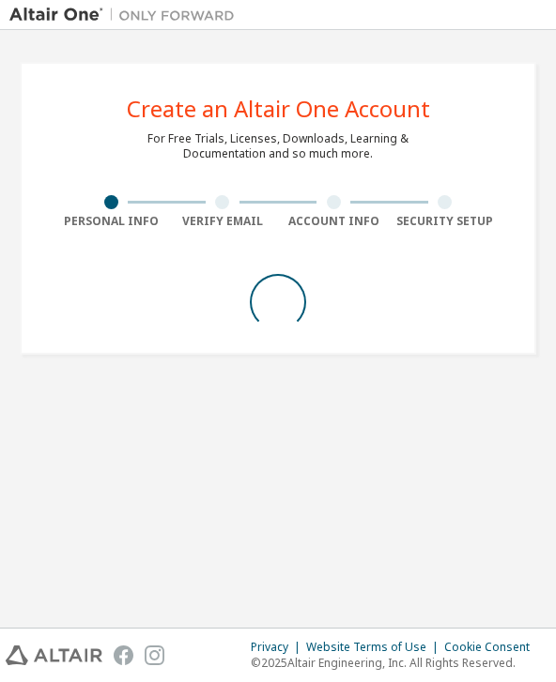 Image resolution: width=556 pixels, height=682 pixels. I want to click on p: © 2025 Altair Engineering, Inc. All Rights Reserved., so click(395, 663).